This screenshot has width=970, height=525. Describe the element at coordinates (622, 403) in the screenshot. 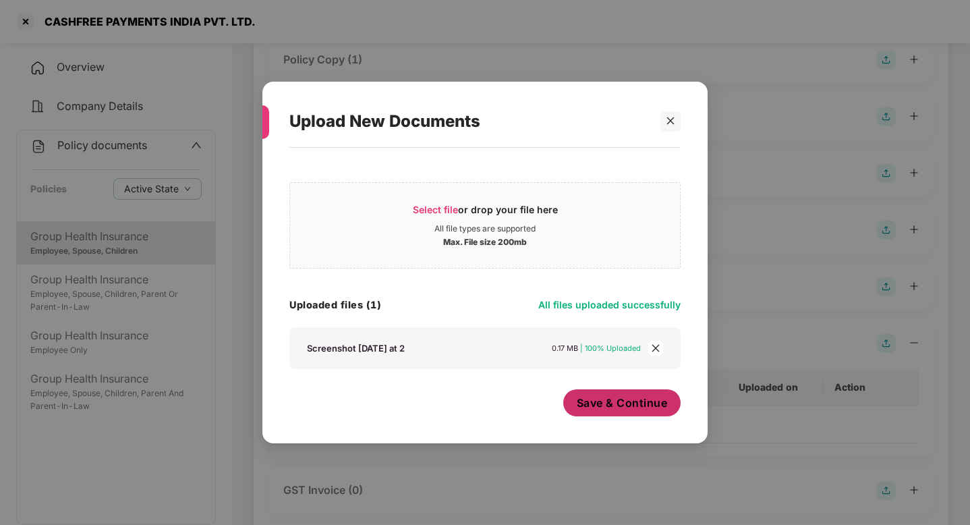

I see `button: Save & Continue` at that location.